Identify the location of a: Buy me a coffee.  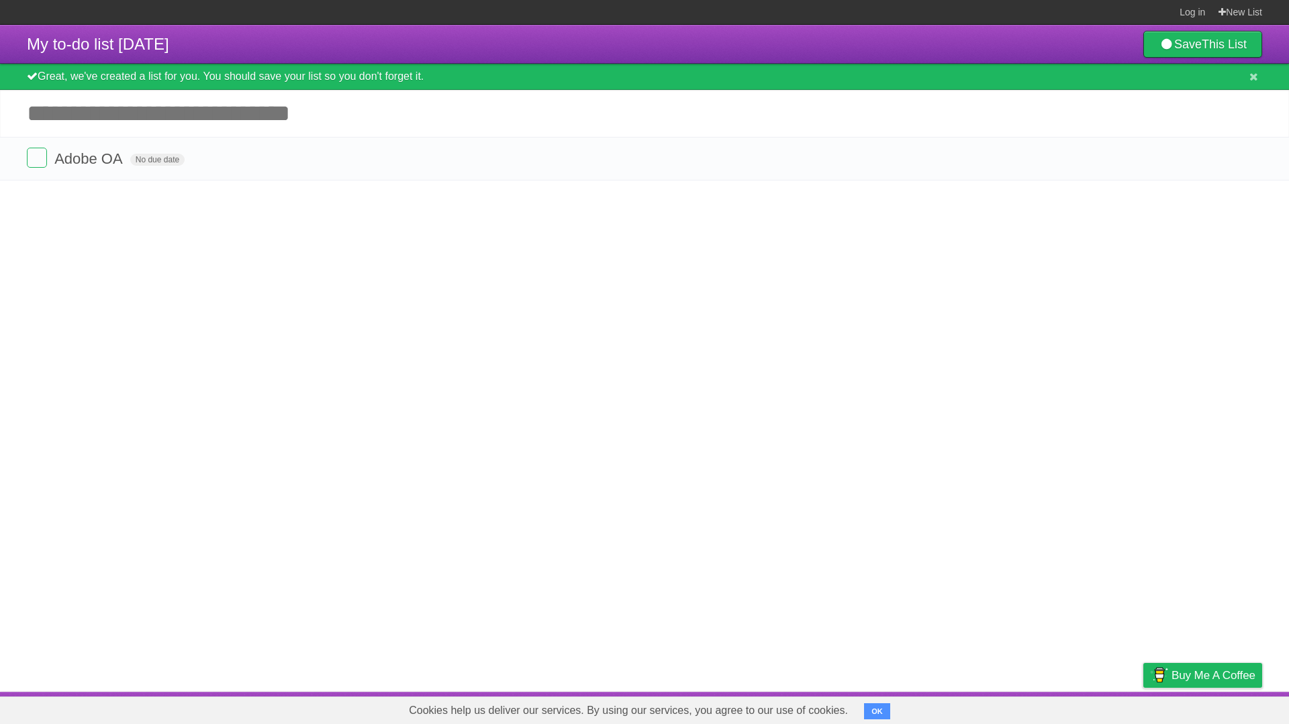
(1202, 675).